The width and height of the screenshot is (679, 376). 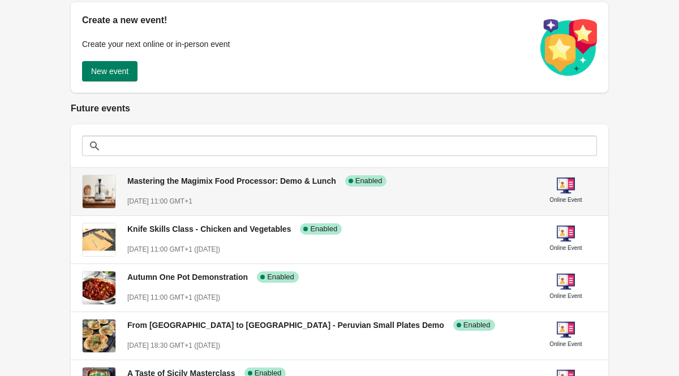 I want to click on p: Create your next online or in-person event, so click(x=305, y=44).